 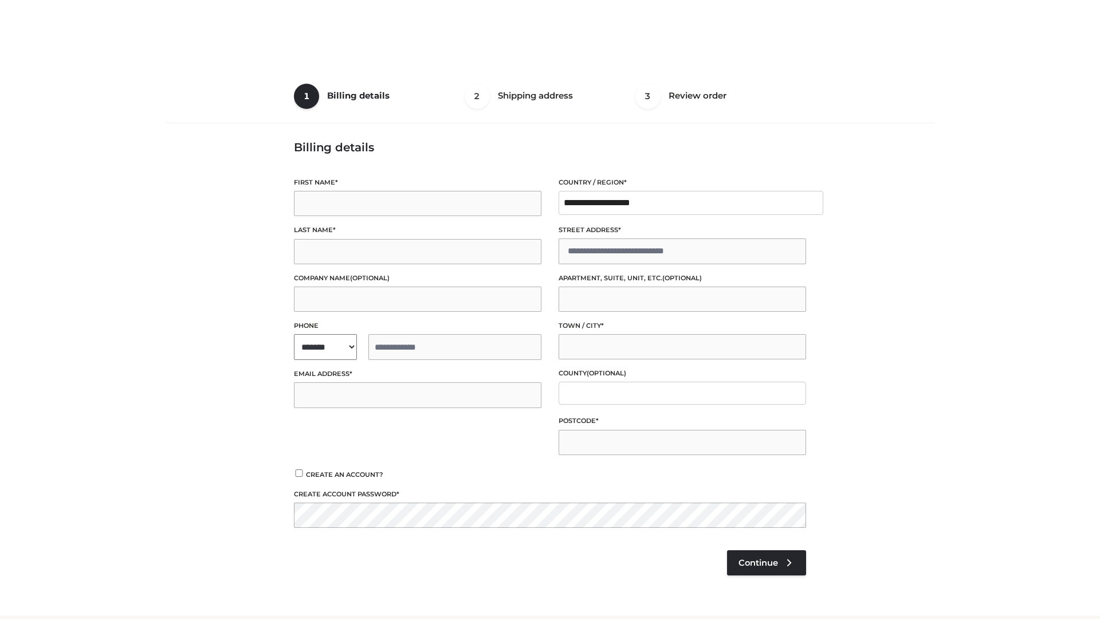 I want to click on label: Phone, so click(x=418, y=325).